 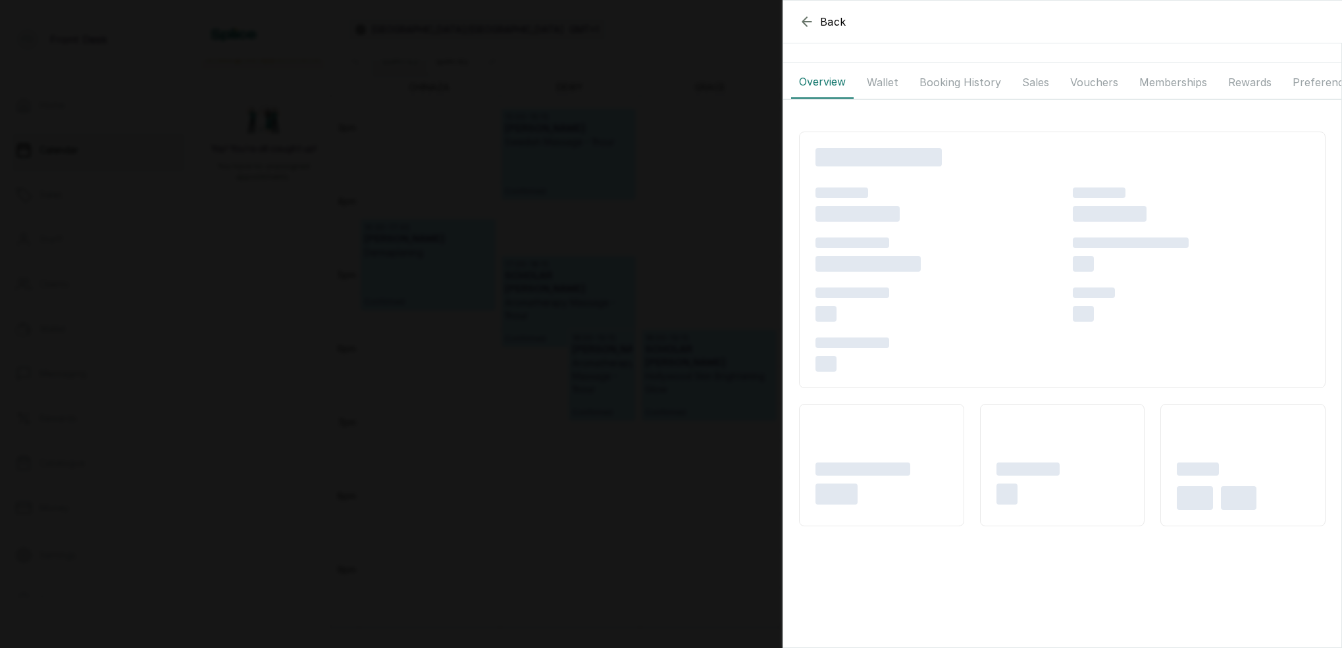 What do you see at coordinates (1173, 82) in the screenshot?
I see `button: Memberships` at bounding box center [1173, 82].